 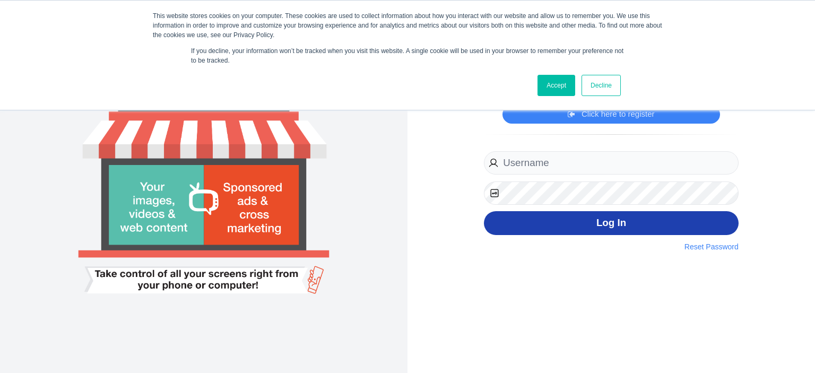 I want to click on img: Smart tv login, so click(x=204, y=186).